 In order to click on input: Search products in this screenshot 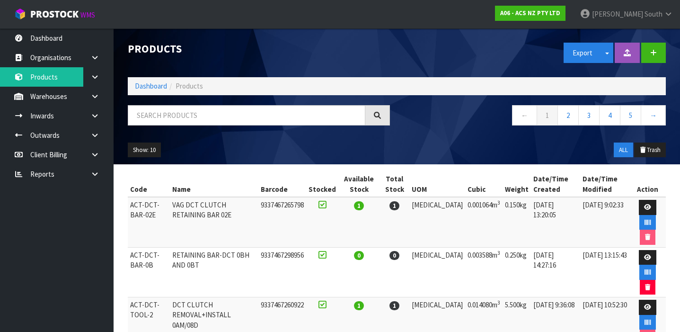, I will do `click(246, 115)`.